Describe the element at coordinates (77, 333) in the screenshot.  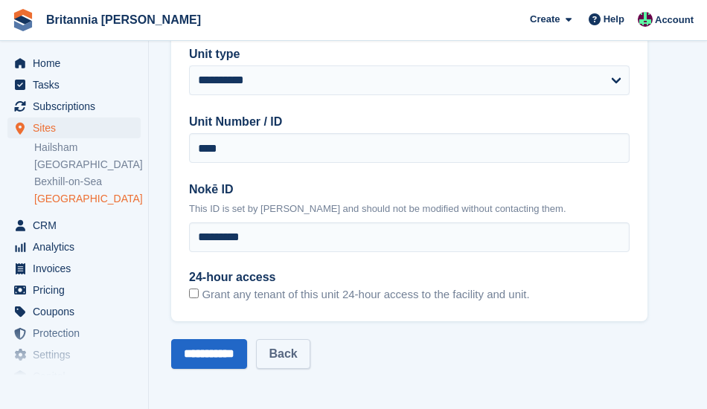
I see `span: Protection` at that location.